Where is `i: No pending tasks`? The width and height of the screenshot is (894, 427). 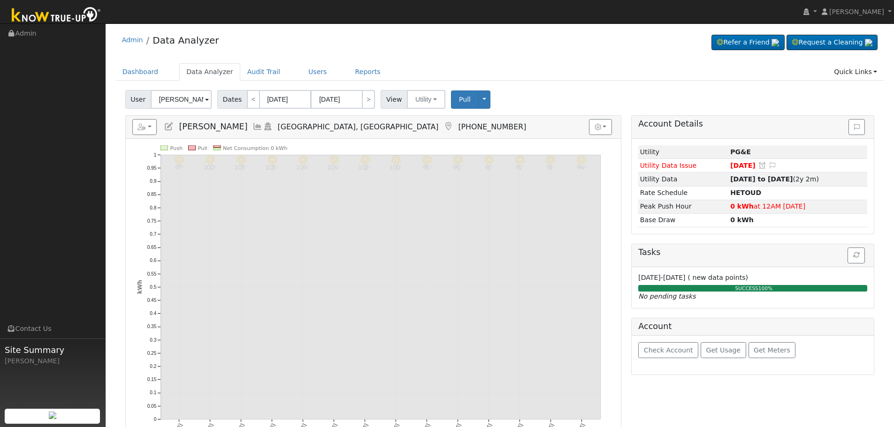
i: No pending tasks is located at coordinates (667, 297).